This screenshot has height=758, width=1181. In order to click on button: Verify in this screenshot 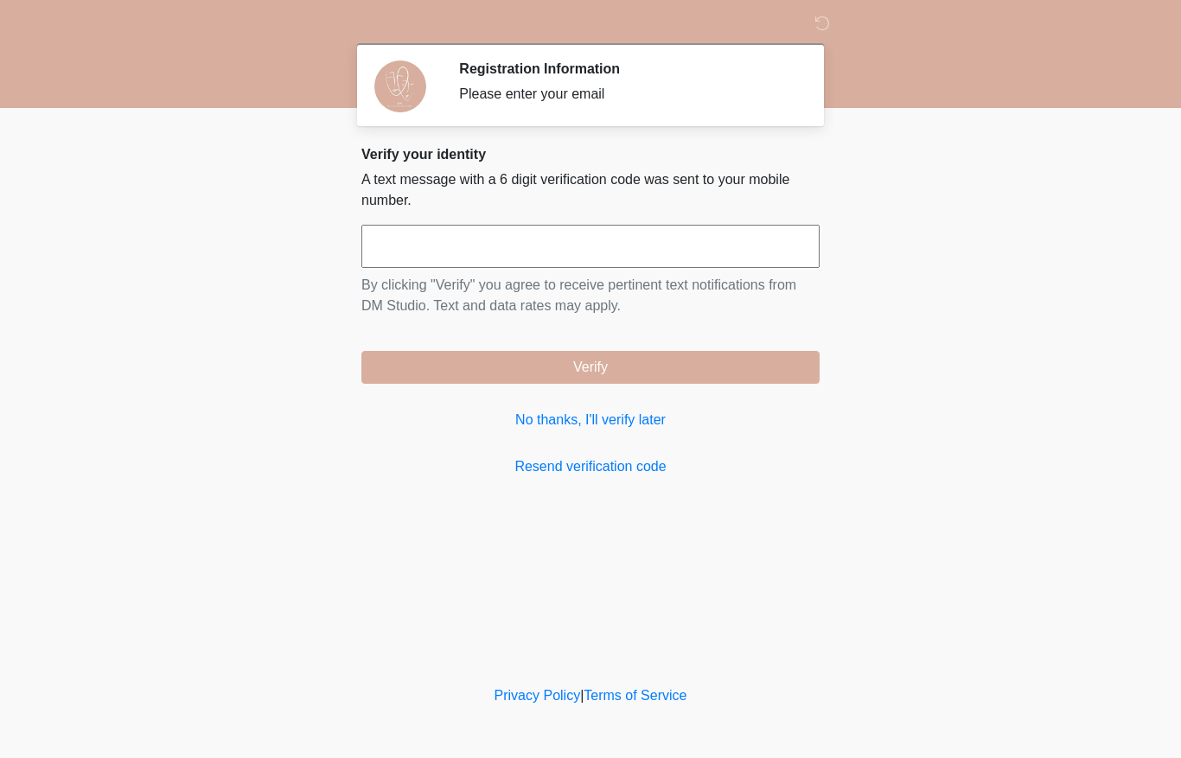, I will do `click(590, 367)`.